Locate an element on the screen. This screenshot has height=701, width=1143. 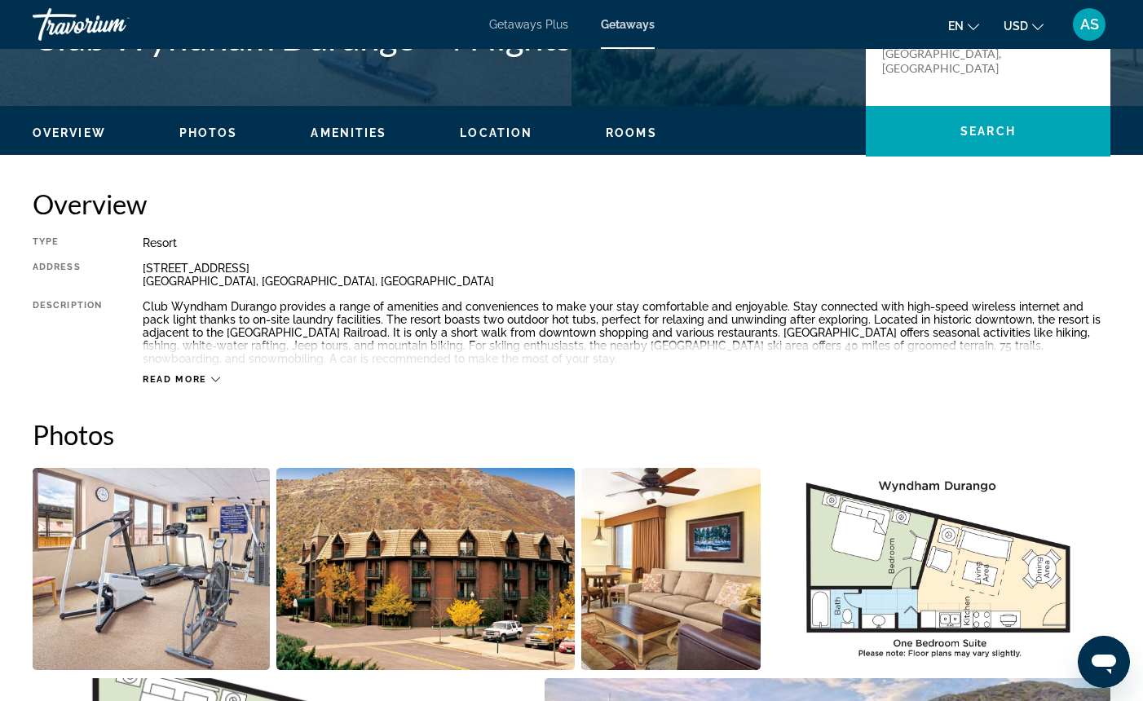
span: AS is located at coordinates (1090, 24).